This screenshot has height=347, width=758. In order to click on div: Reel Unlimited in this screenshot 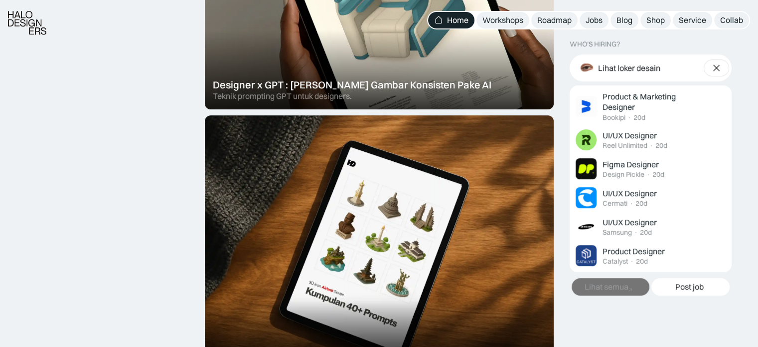, I will do `click(625, 145)`.